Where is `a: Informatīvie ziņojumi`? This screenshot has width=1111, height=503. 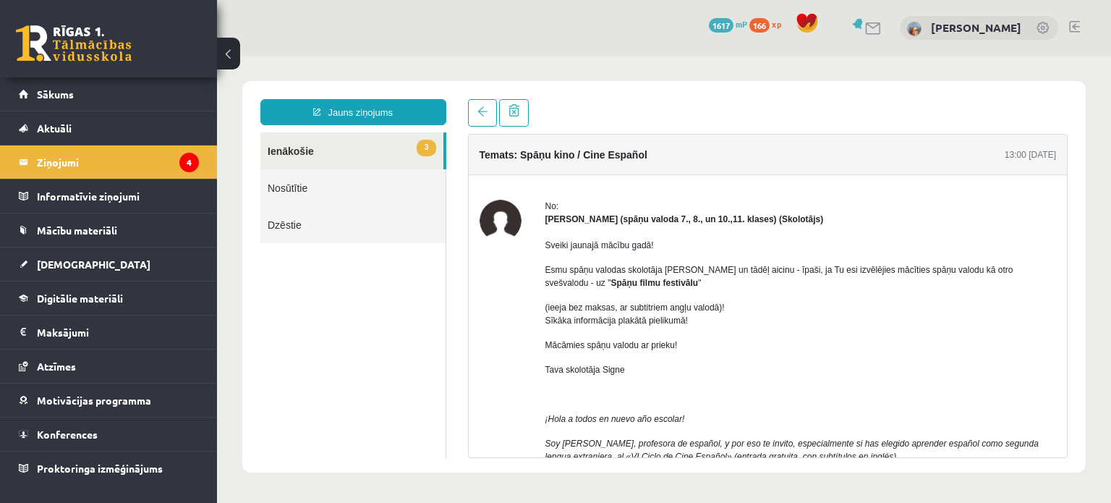 a: Informatīvie ziņojumi is located at coordinates (108, 196).